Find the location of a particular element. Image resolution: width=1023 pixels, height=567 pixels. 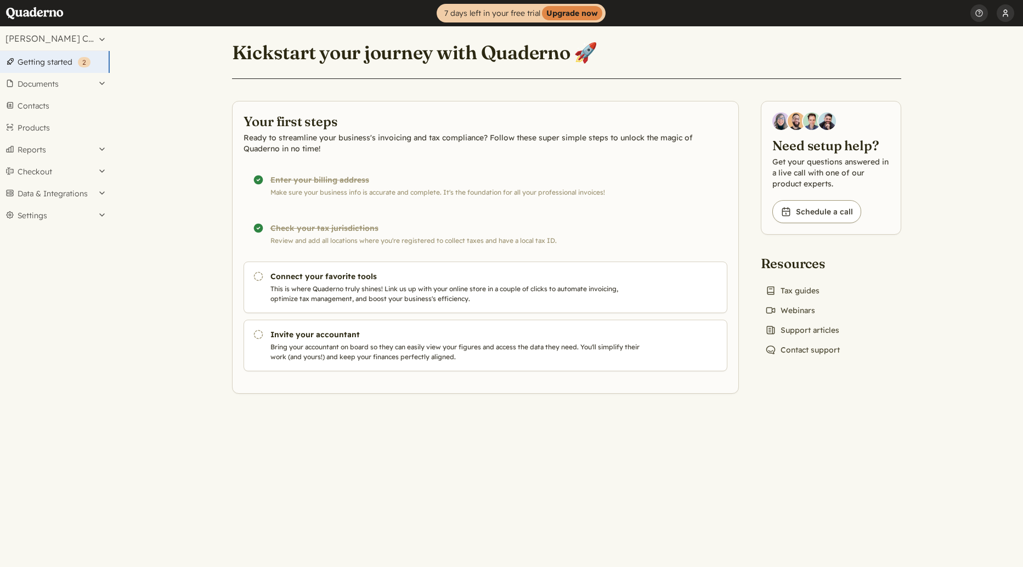

img: Diana Carrasco, Account Executive at Quaderno is located at coordinates (781, 121).